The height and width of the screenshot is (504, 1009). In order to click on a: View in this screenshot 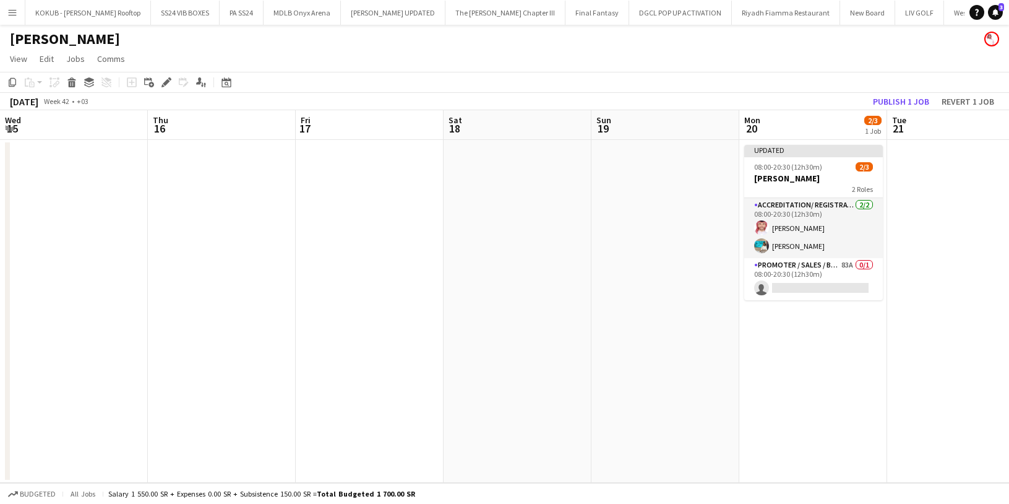, I will do `click(19, 59)`.